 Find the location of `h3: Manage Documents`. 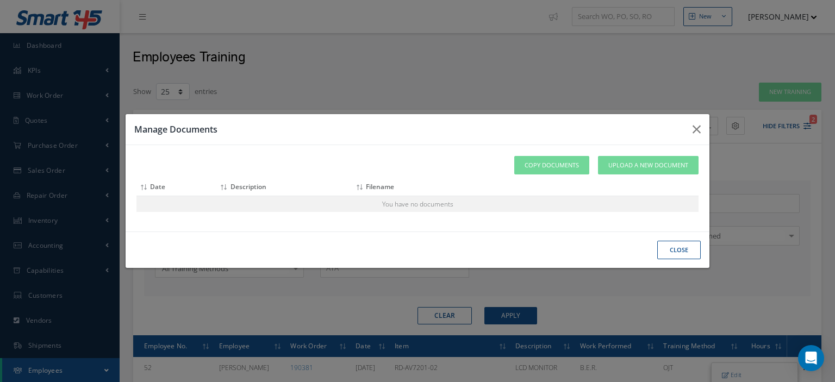

h3: Manage Documents is located at coordinates (409, 129).